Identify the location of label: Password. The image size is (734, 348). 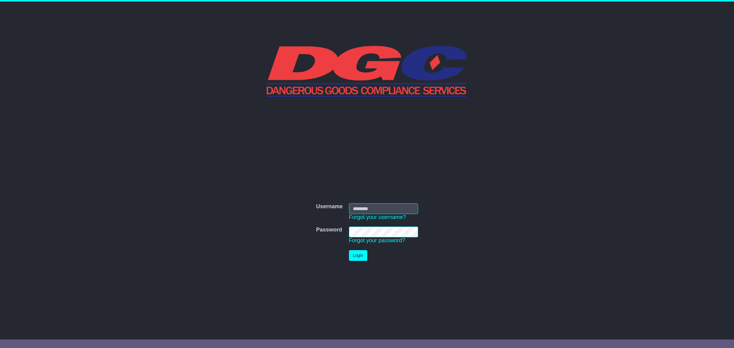
(329, 230).